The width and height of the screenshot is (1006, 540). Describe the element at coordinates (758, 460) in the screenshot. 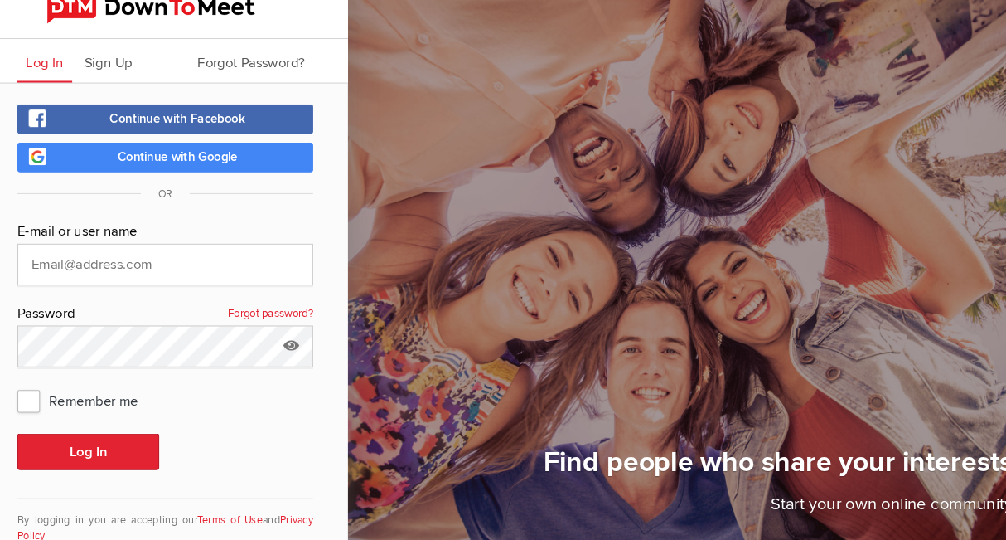

I see `h1: Find people who share your interests` at that location.